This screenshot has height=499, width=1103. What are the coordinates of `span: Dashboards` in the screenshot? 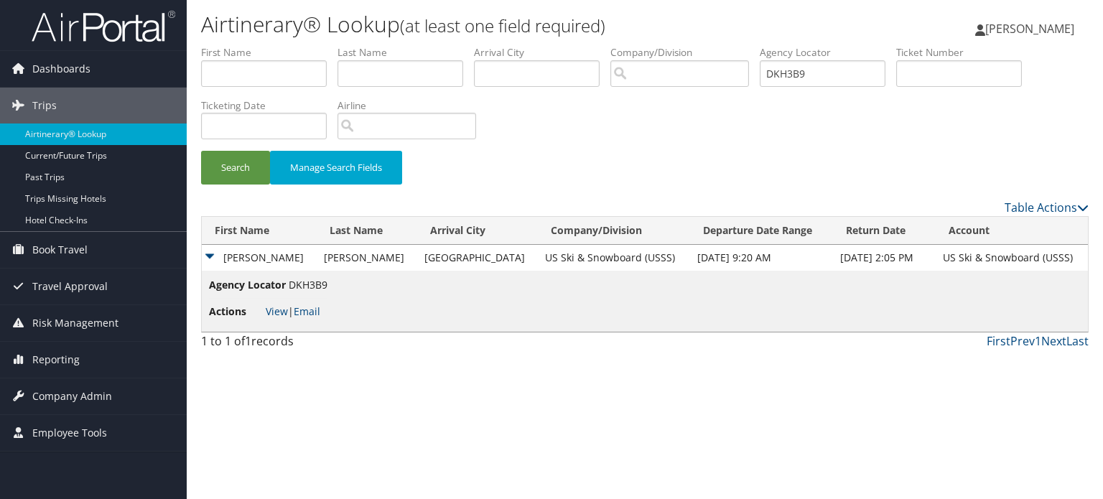 It's located at (61, 69).